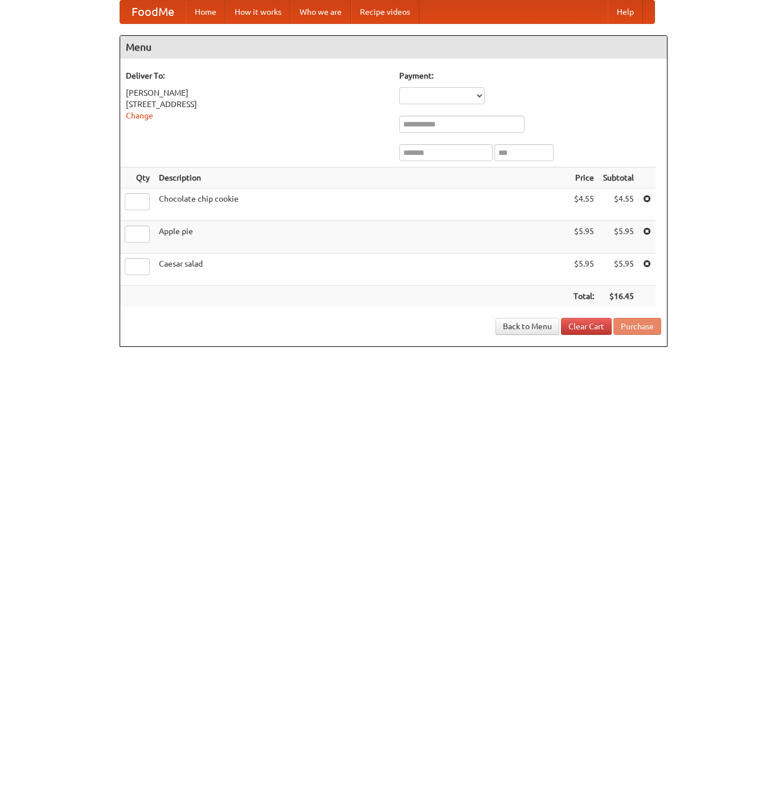 The image size is (774, 806). I want to click on a: Clear Cart, so click(586, 326).